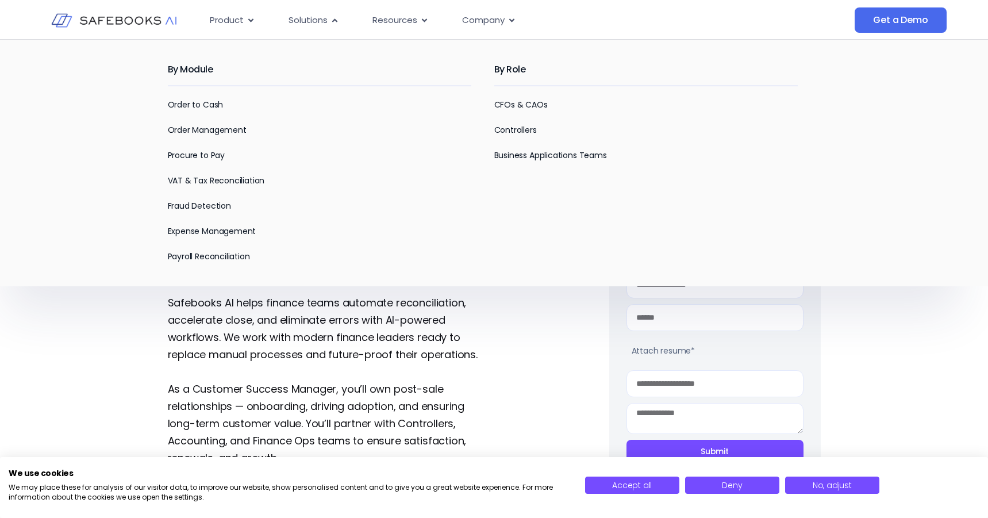  Describe the element at coordinates (317, 423) in the screenshot. I see `span: As a Customer Success Manager, you’ll own post-sale relationships — onboarding, driving adoption,...` at that location.